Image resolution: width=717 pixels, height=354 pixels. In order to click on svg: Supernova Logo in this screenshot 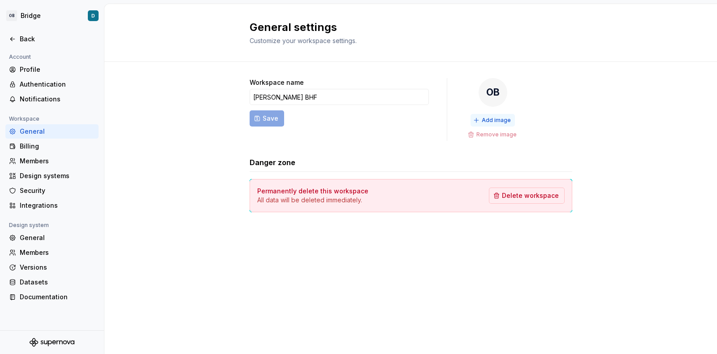, I will do `click(52, 342)`.